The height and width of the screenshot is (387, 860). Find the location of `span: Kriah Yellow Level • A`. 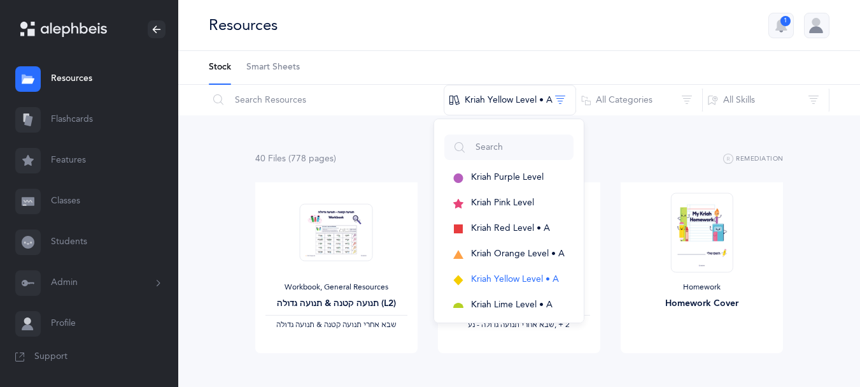

span: Kriah Yellow Level • A is located at coordinates (515, 279).